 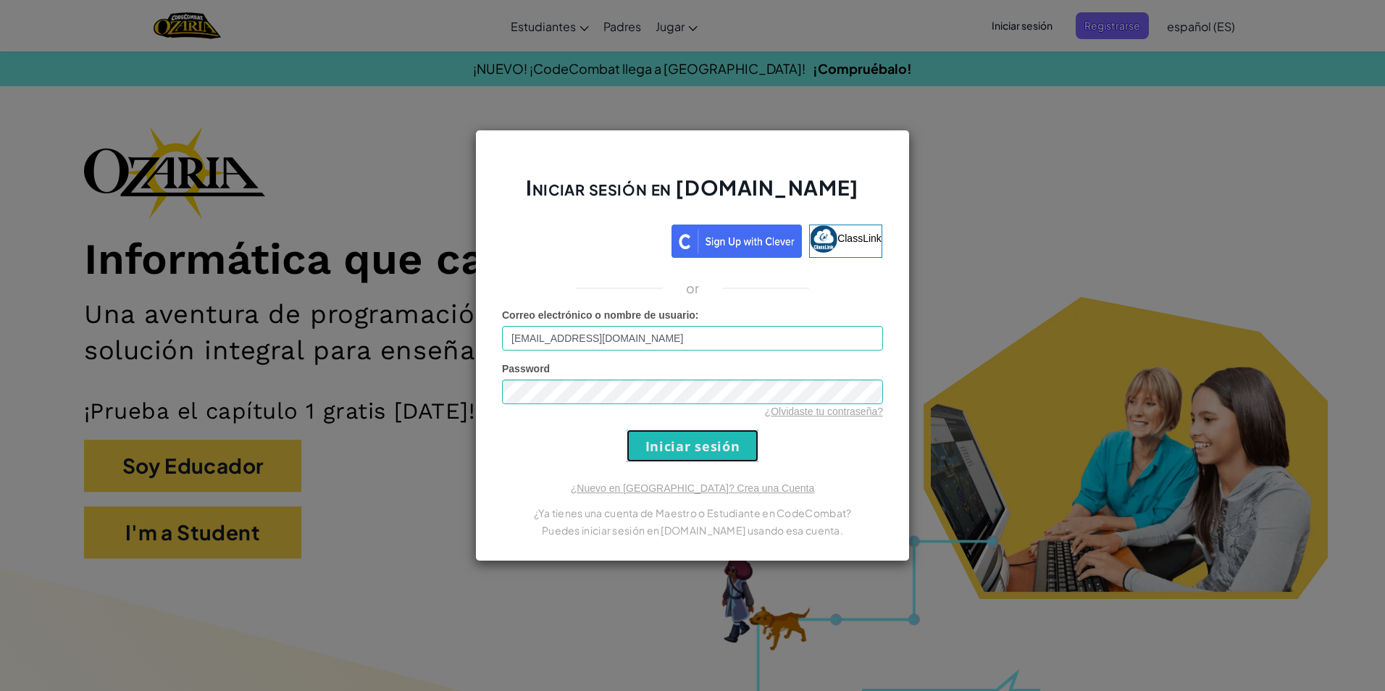 I want to click on img: clever_sso_button@2x.png, so click(x=737, y=241).